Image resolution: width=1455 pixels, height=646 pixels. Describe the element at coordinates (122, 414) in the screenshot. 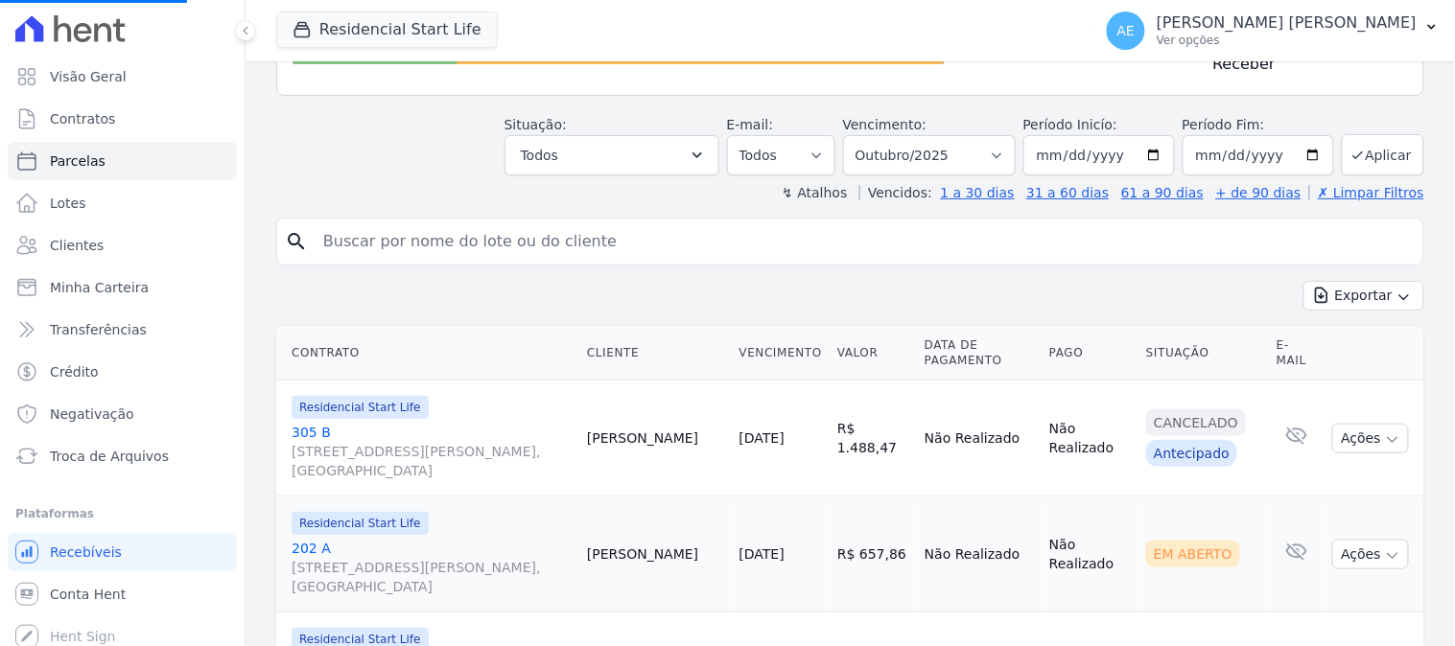

I see `a: Negativação` at that location.